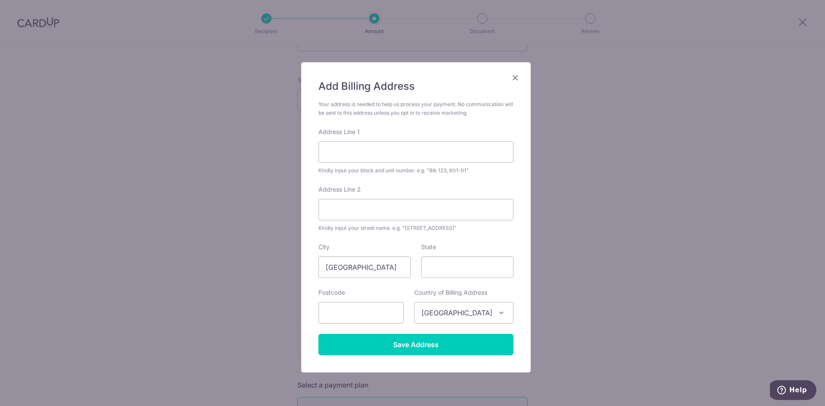  Describe the element at coordinates (28, 10) in the screenshot. I see `span: Help` at that location.